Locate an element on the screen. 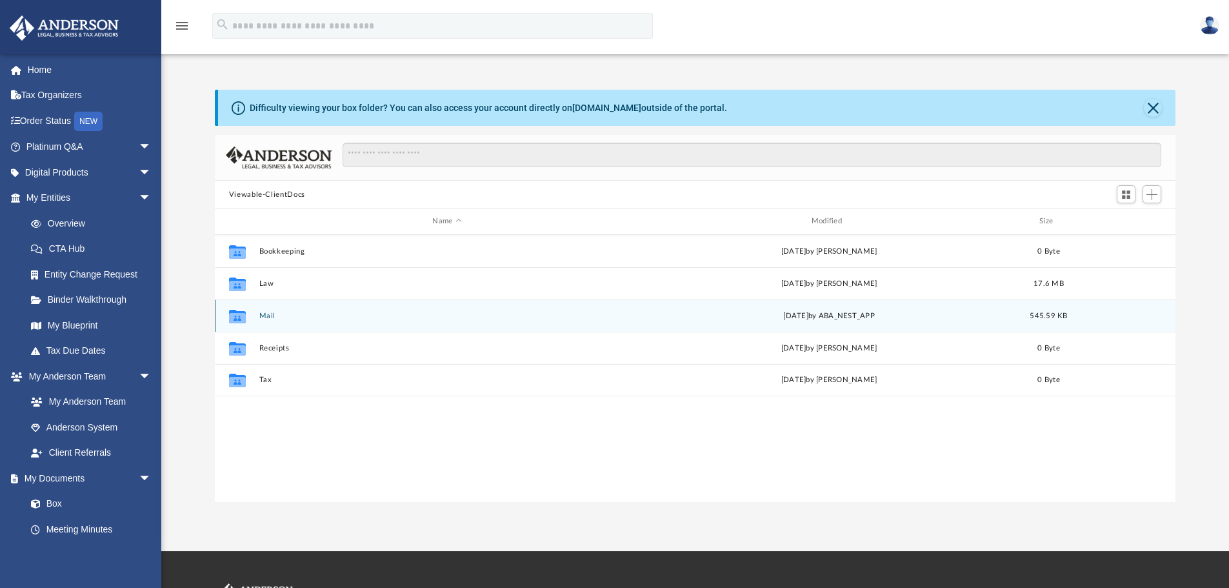 This screenshot has height=588, width=1229. a: CTA Hub is located at coordinates (94, 249).